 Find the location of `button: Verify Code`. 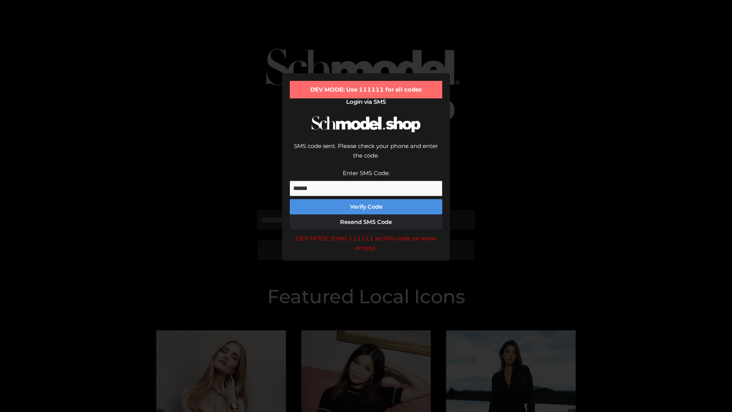

button: Verify Code is located at coordinates (366, 207).